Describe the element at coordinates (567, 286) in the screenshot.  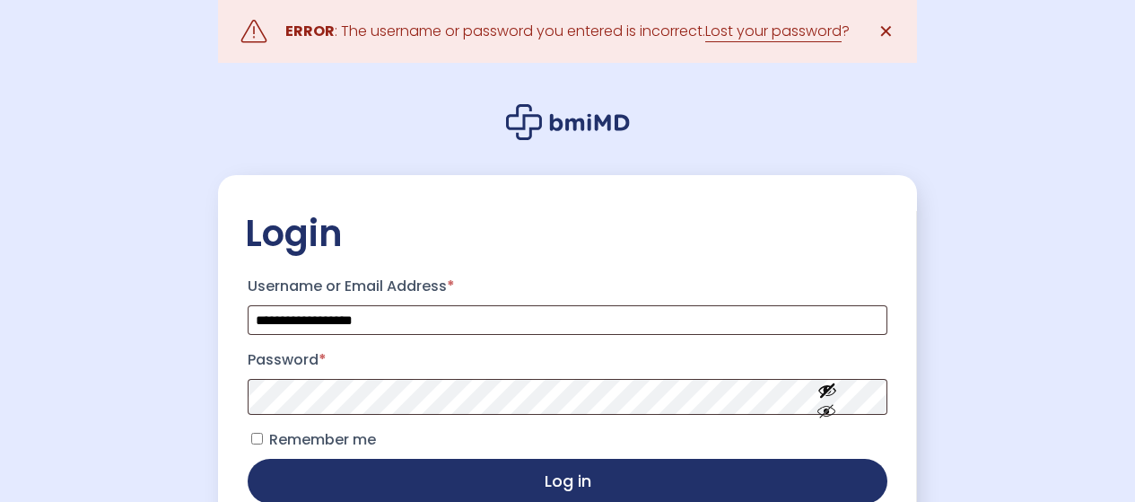
I see `label: Username or Email Address` at that location.